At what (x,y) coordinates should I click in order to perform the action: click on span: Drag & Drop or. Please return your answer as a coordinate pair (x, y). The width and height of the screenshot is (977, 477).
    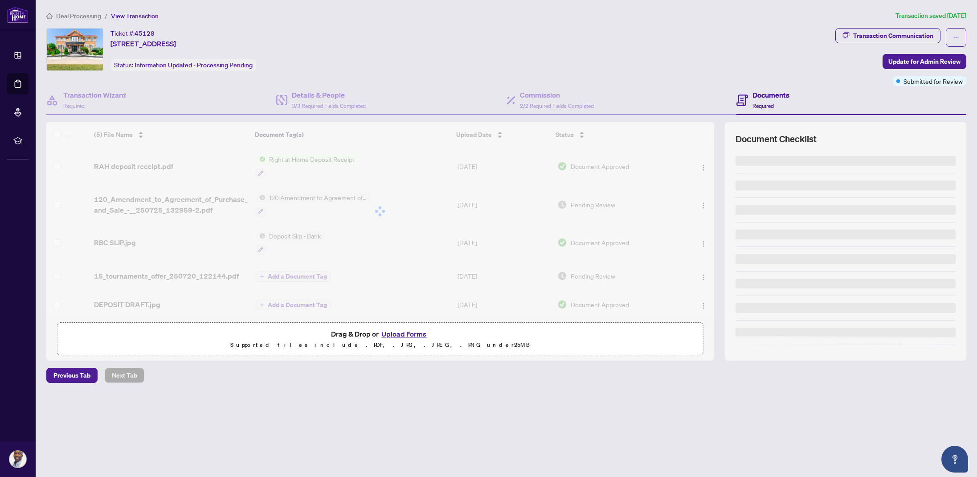
    Looking at the image, I should click on (380, 334).